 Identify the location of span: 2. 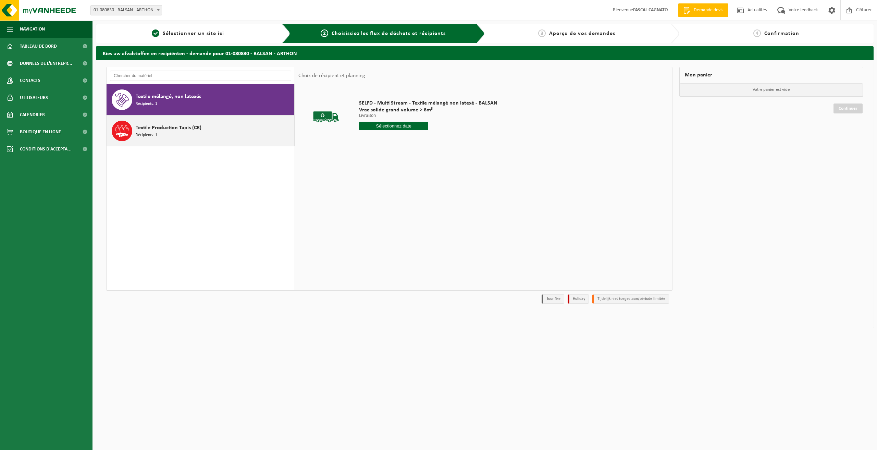
(325, 33).